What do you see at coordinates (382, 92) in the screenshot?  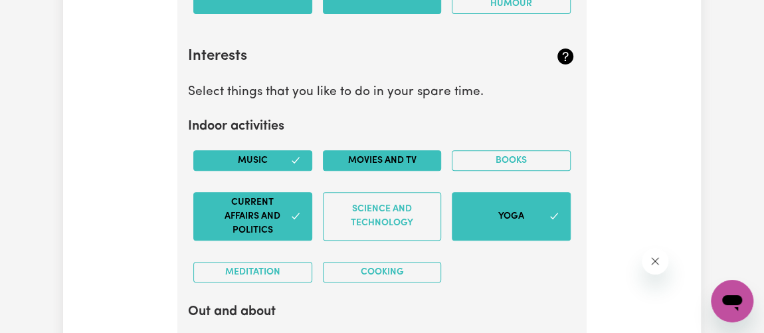 I see `p: Select things that you like to do in your spare time.` at bounding box center [382, 92].